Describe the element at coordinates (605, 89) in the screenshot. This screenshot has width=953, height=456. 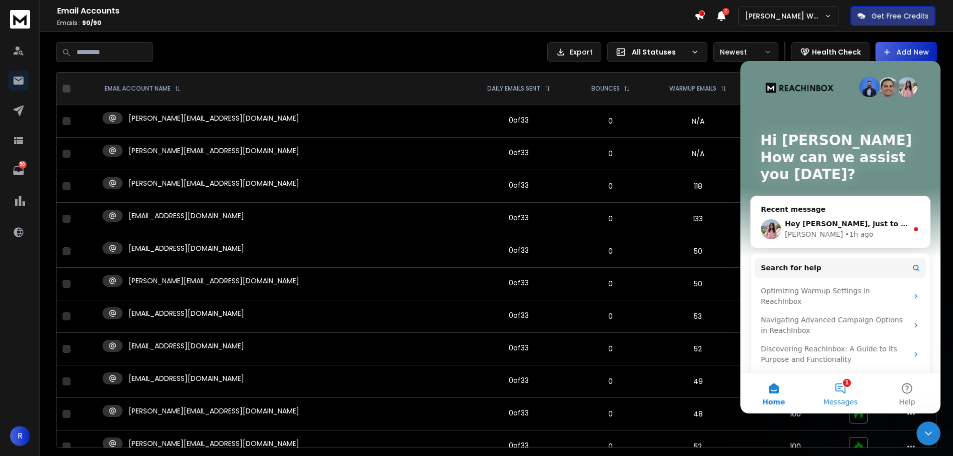
I see `p: BOUNCES` at that location.